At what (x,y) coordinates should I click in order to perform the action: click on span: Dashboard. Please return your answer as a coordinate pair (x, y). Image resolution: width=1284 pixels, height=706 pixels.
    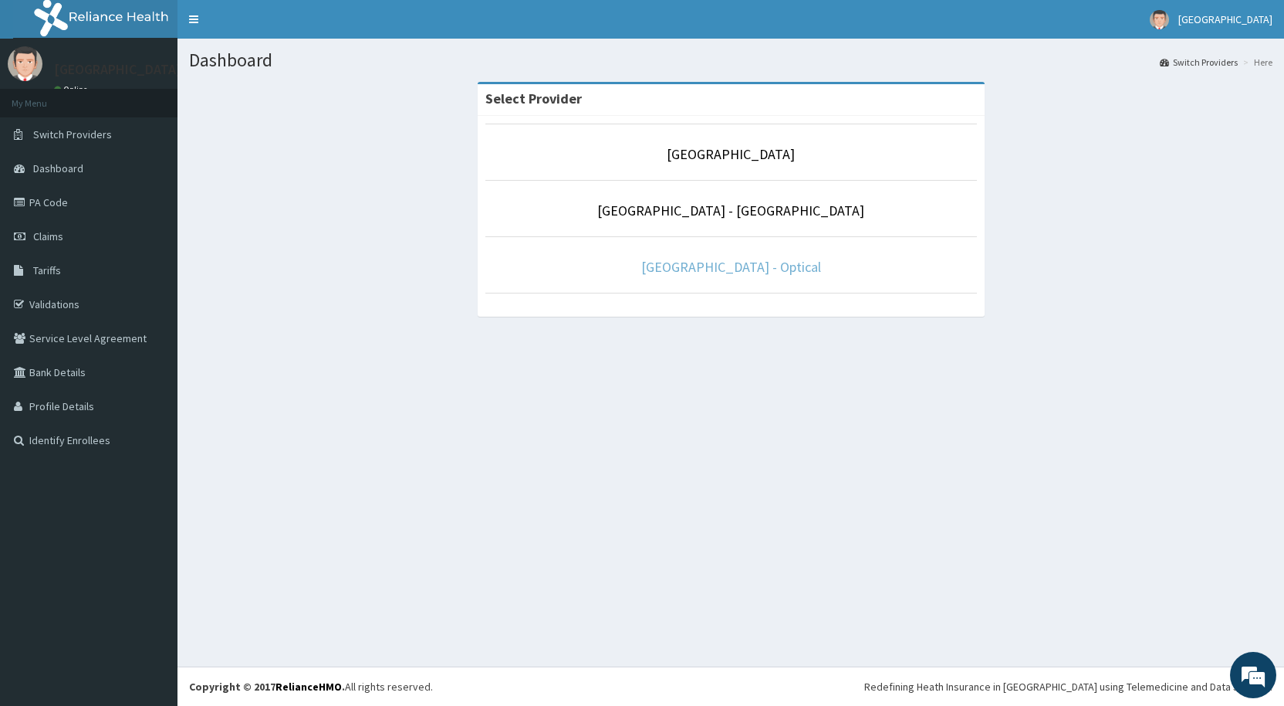
    Looking at the image, I should click on (58, 168).